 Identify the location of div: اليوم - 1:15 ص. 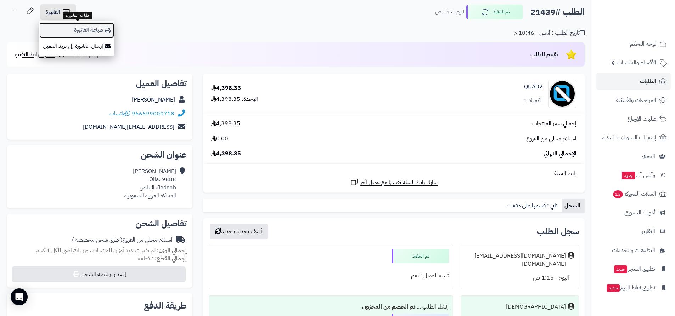
(520, 278).